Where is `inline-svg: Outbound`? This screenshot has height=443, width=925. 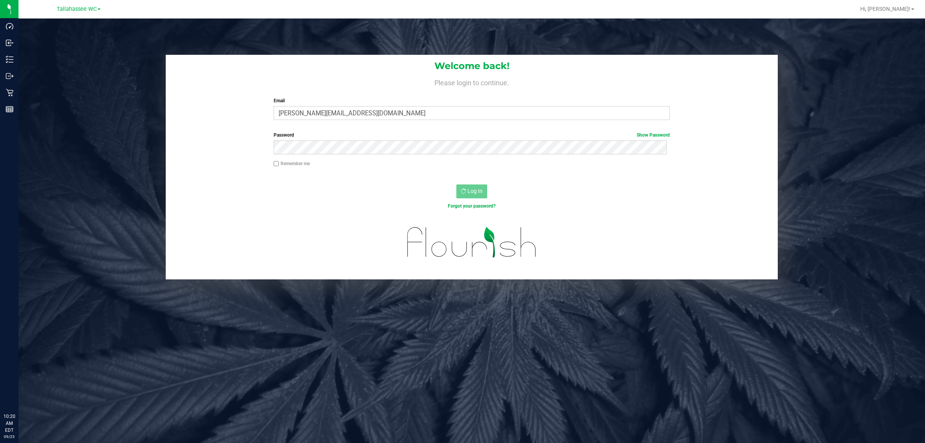 inline-svg: Outbound is located at coordinates (10, 76).